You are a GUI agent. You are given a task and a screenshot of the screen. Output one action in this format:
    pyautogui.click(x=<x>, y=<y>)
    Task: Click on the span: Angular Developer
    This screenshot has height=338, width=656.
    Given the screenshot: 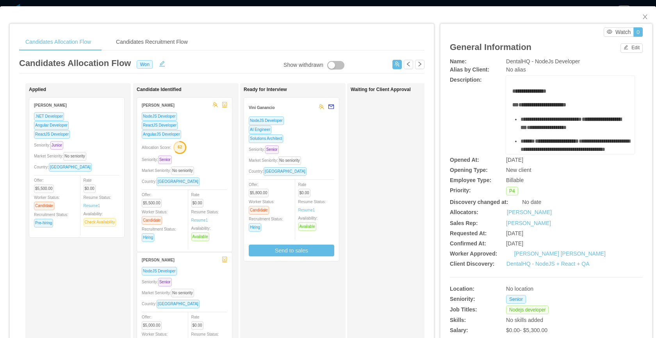 What is the action you would take?
    pyautogui.click(x=51, y=125)
    